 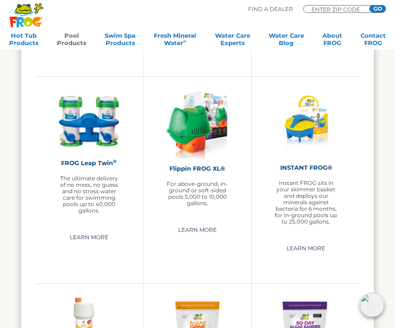 What do you see at coordinates (120, 41) in the screenshot?
I see `a: Swim SpaProducts` at bounding box center [120, 41].